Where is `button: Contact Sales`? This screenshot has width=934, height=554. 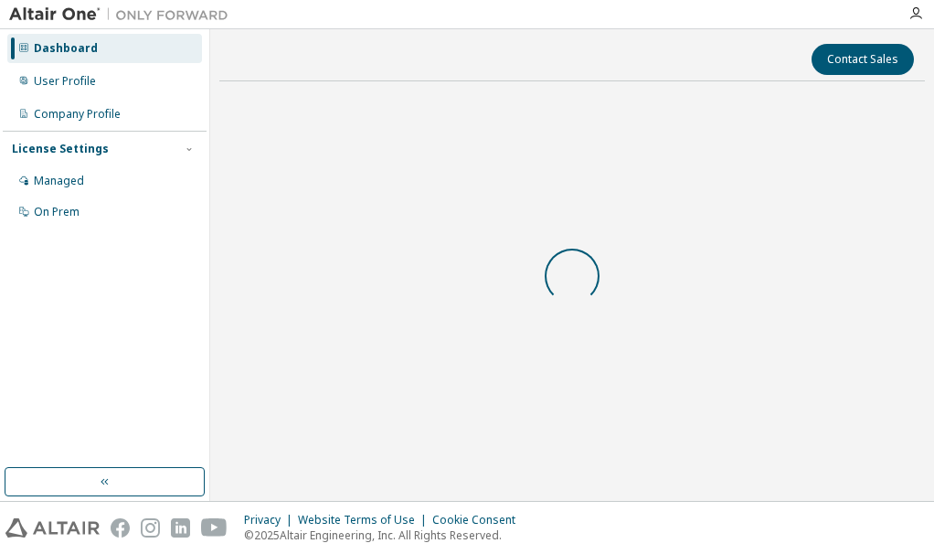 button: Contact Sales is located at coordinates (863, 59).